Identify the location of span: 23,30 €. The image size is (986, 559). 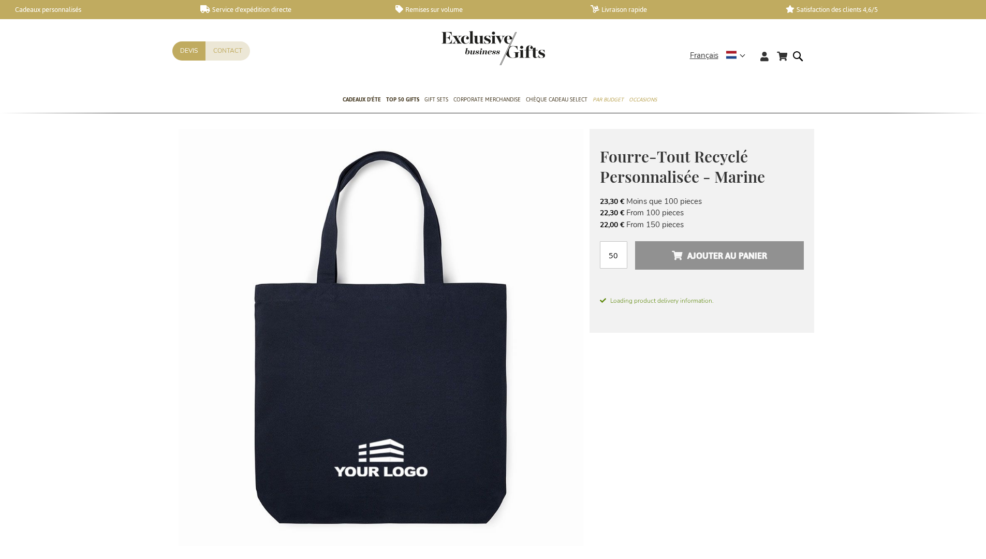
(612, 201).